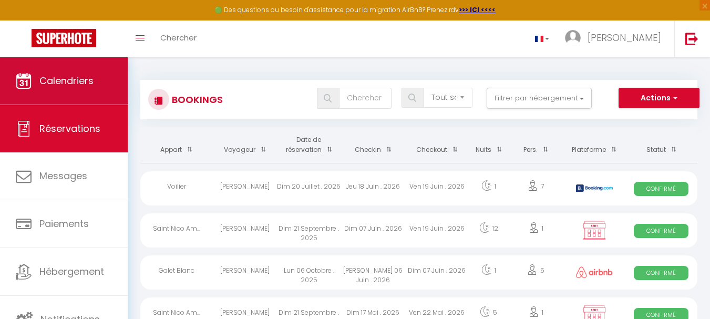 The height and width of the screenshot is (319, 710). What do you see at coordinates (196, 99) in the screenshot?
I see `h3: Bookings` at bounding box center [196, 99].